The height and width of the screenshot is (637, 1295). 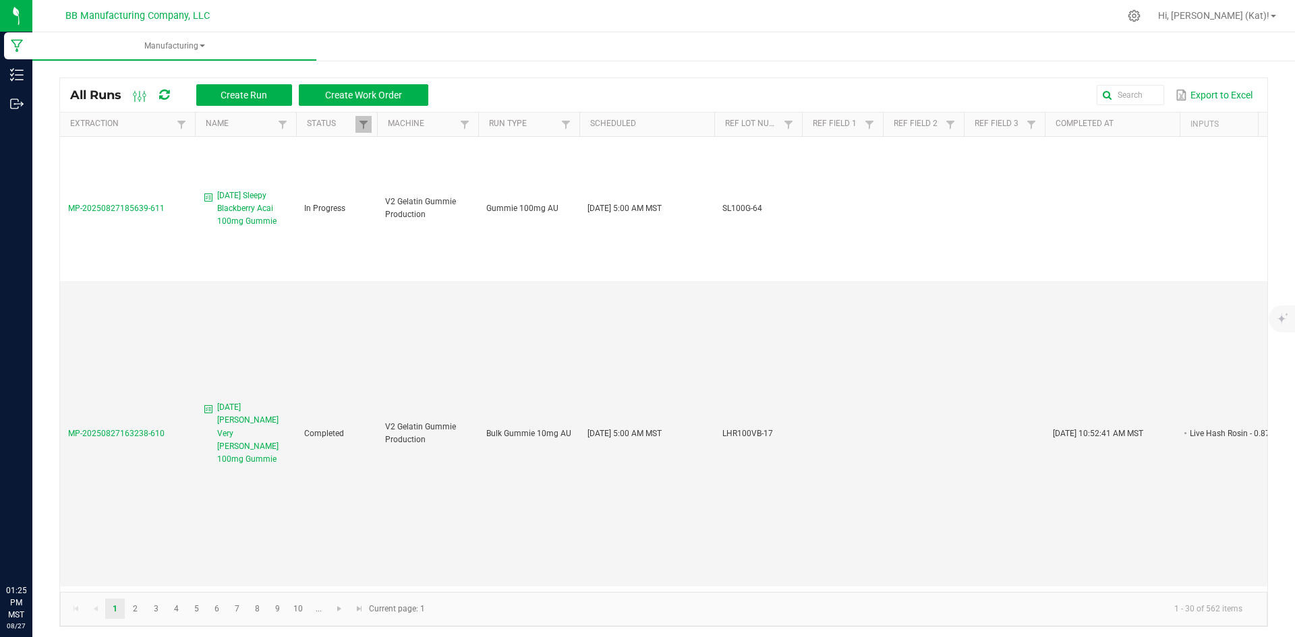 I want to click on a: Ref Lot NumberSortable, so click(x=752, y=124).